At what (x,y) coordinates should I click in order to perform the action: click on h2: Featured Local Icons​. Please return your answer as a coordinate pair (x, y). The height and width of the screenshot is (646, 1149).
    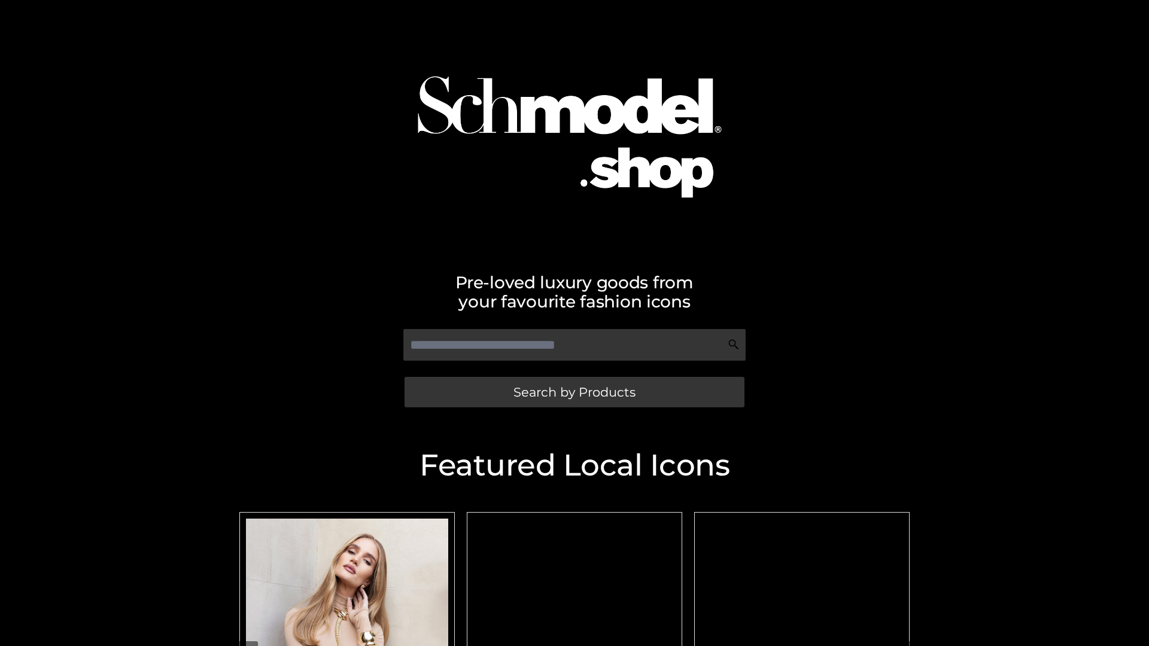
    Looking at the image, I should click on (575, 466).